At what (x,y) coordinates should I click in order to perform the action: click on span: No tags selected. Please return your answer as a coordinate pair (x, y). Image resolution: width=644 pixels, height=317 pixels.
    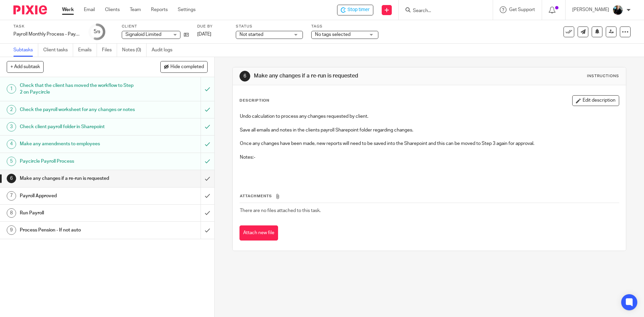
    Looking at the image, I should click on (333, 35).